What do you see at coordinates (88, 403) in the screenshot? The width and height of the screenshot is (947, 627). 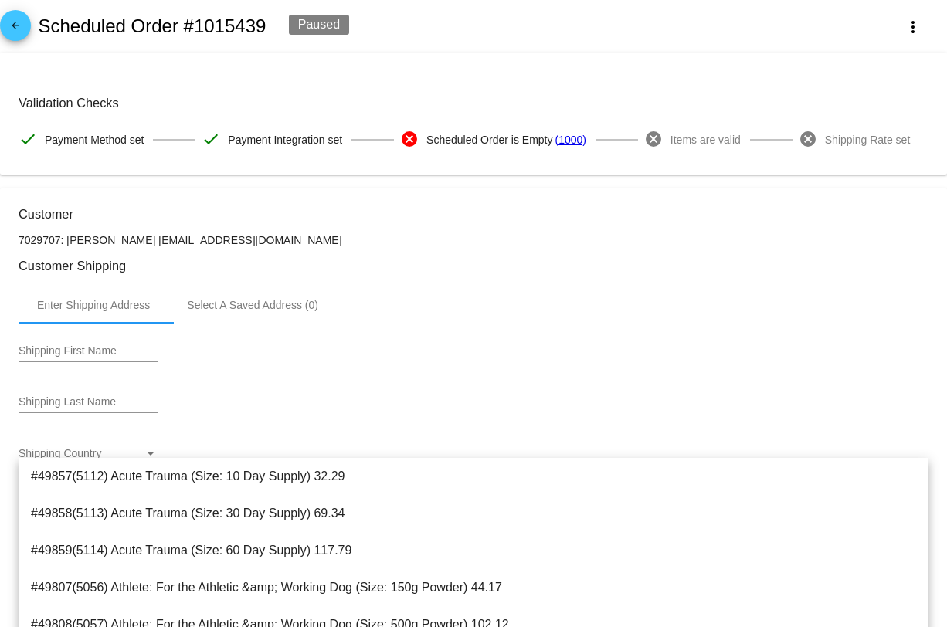 I see `input: Shipping Last Name` at bounding box center [88, 403].